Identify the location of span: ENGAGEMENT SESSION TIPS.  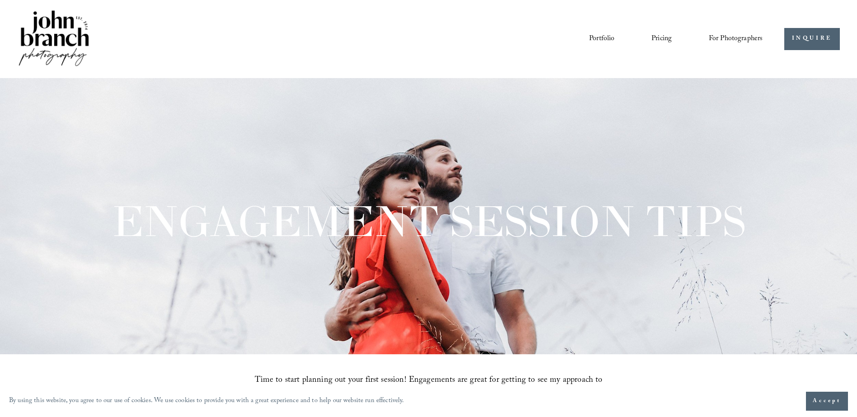
(429, 221).